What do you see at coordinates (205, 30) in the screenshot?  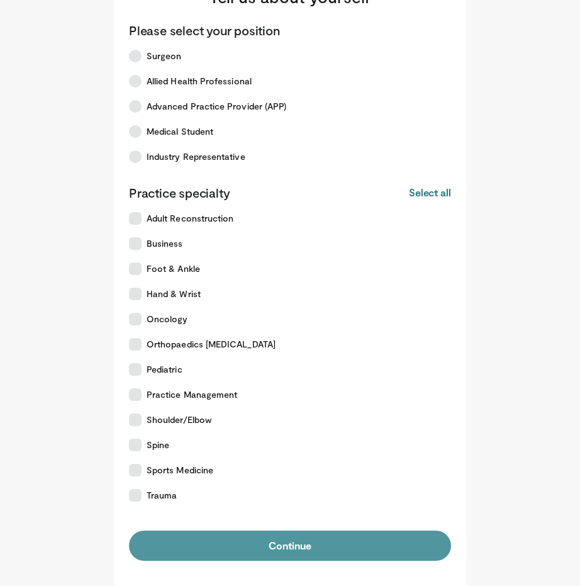 I see `p: Please select your position` at bounding box center [205, 30].